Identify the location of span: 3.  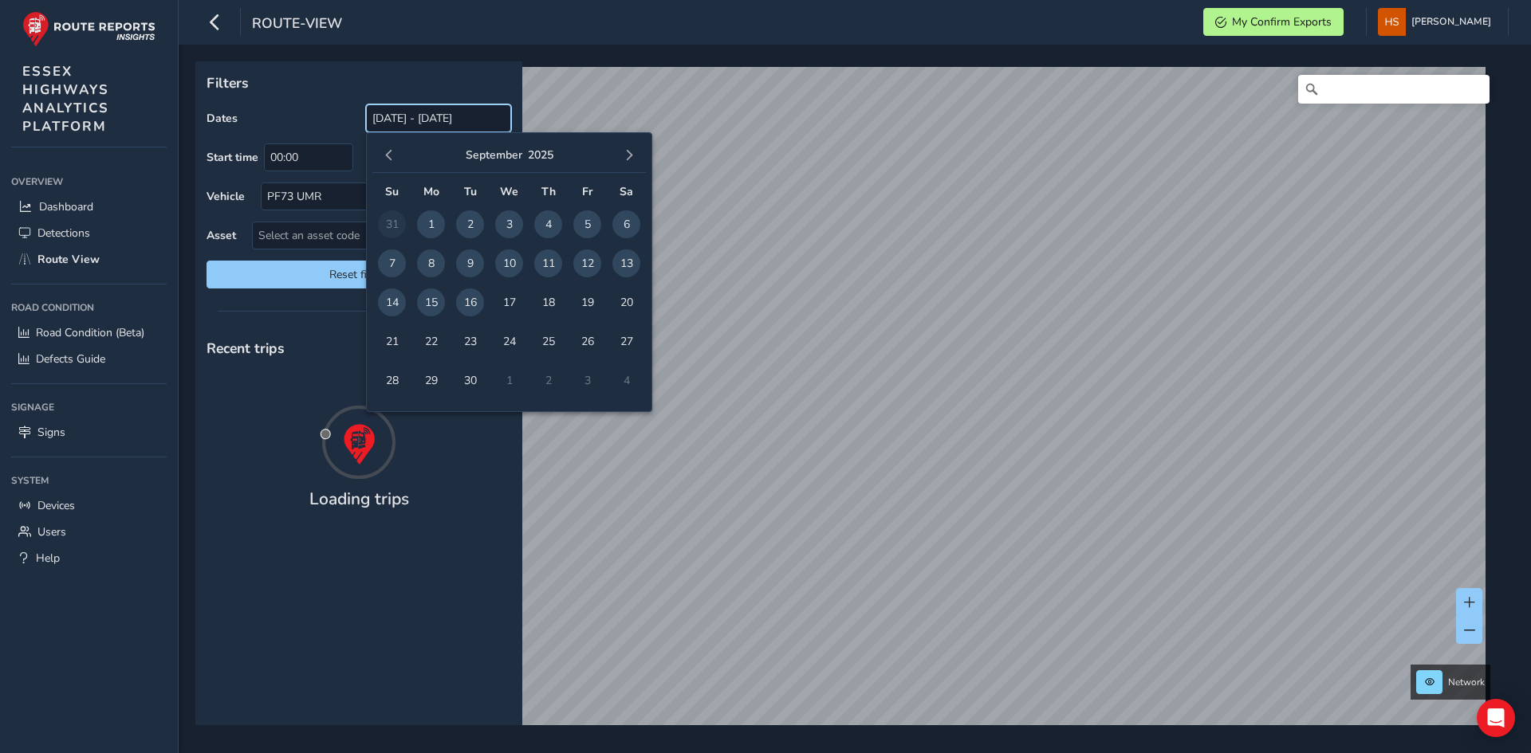
(509, 224).